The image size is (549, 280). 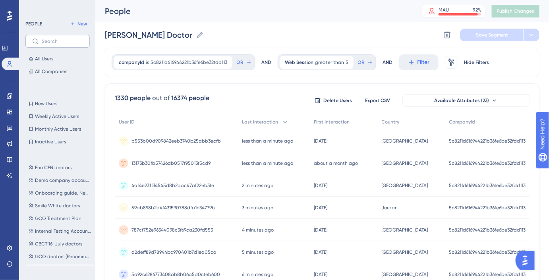 What do you see at coordinates (63, 257) in the screenshot?
I see `span: GCO doctors (Recommend best package)` at bounding box center [63, 257].